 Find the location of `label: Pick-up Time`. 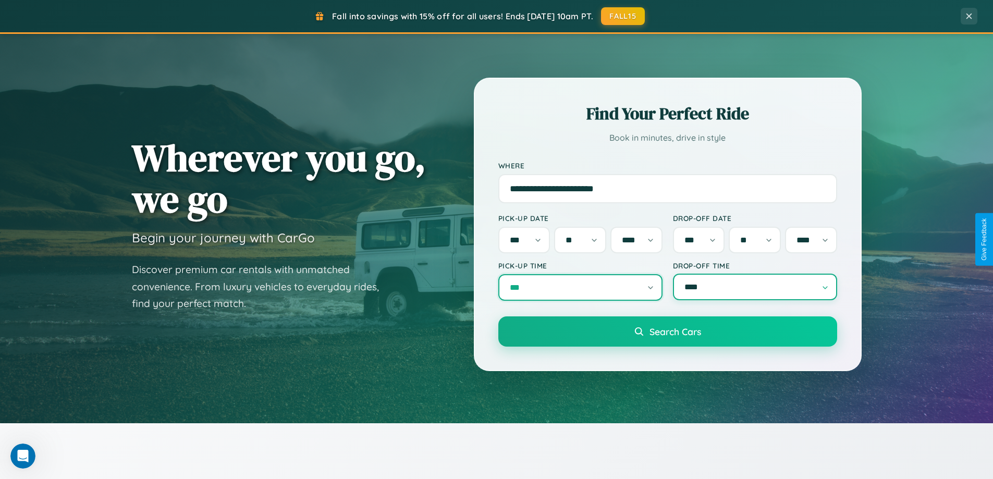

label: Pick-up Time is located at coordinates (580, 265).